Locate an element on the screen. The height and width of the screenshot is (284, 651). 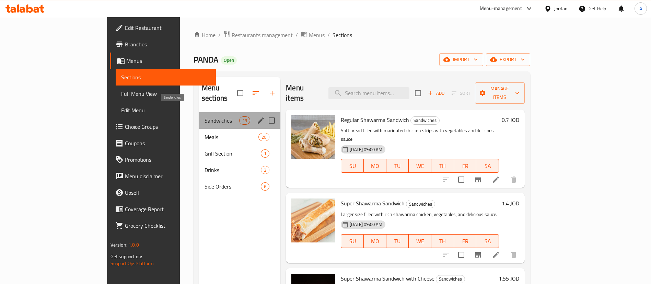
a: Menu disclaimer is located at coordinates (163, 176).